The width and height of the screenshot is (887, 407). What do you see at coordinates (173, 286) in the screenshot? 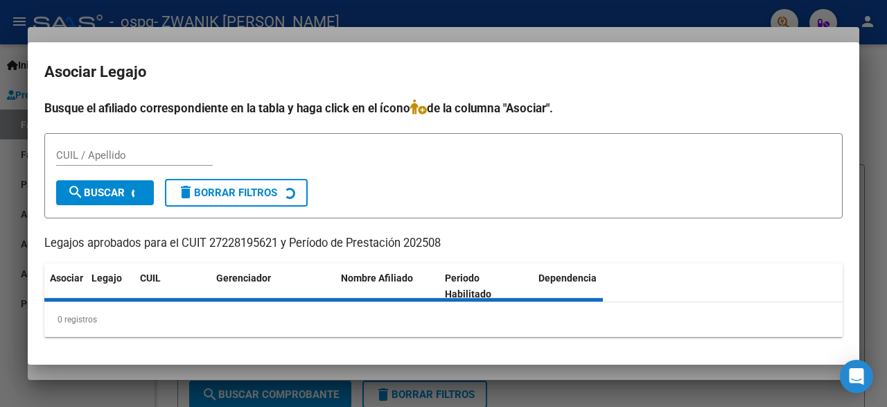
I see `datatable-header-cell: CUIL` at bounding box center [173, 286].